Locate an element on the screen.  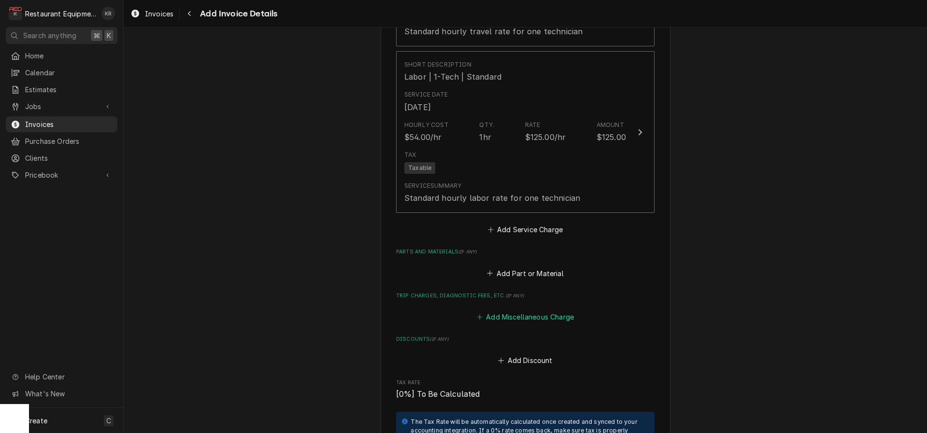
div: Restaurant Equipment Diagnostics's Avatar is located at coordinates (15, 14).